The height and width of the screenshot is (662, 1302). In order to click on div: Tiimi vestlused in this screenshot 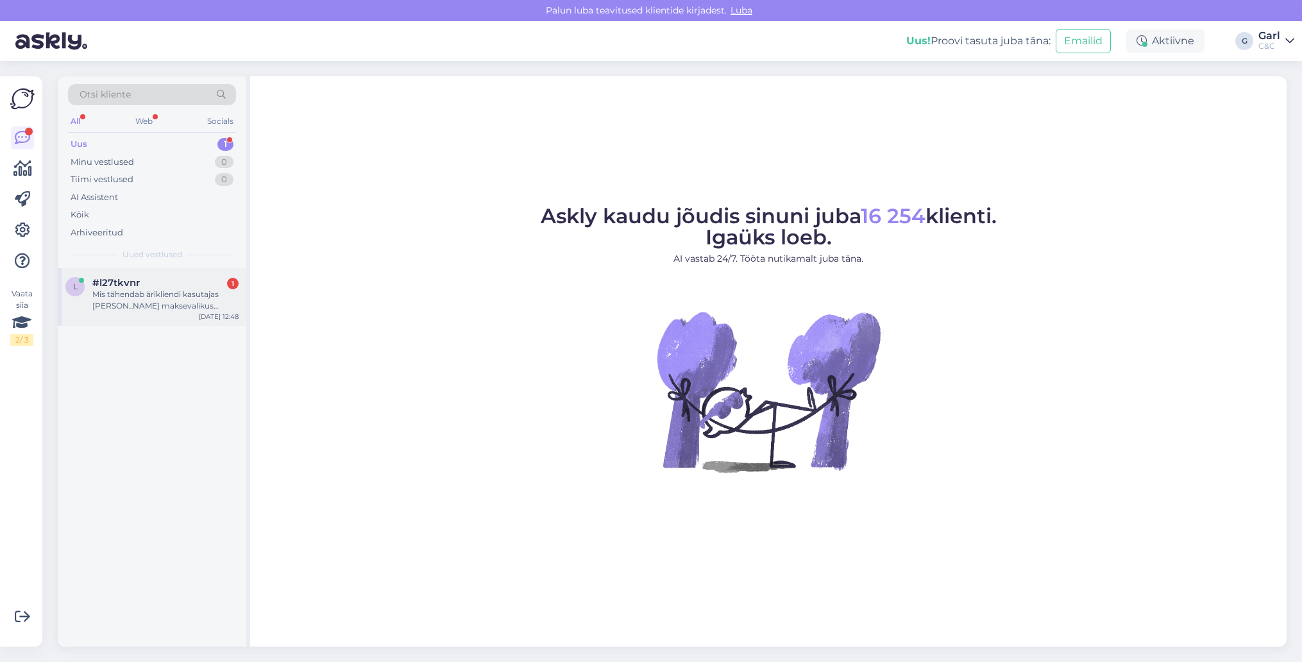, I will do `click(102, 180)`.